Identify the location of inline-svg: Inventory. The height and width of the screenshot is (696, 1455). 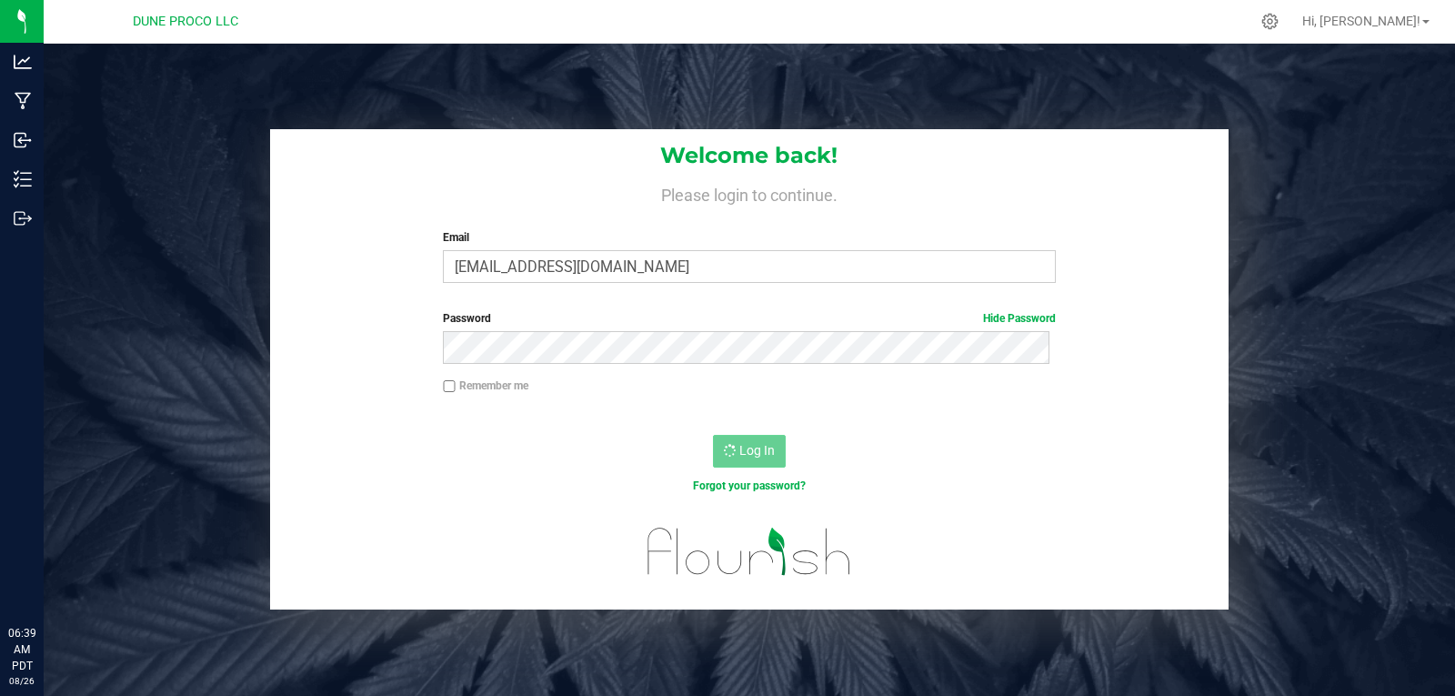
(23, 179).